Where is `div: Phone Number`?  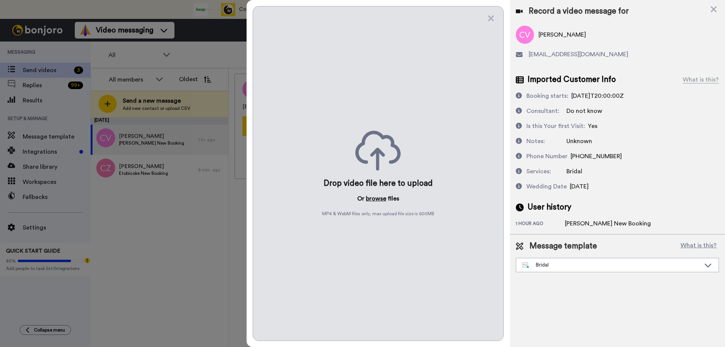
div: Phone Number is located at coordinates (547, 156).